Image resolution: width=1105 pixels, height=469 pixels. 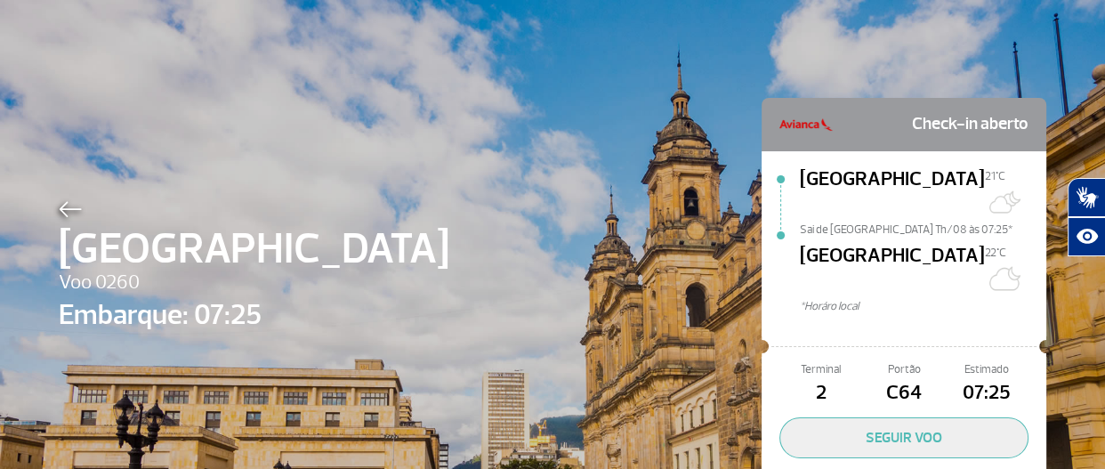 I want to click on img: Muitas nuvens, so click(x=1003, y=202).